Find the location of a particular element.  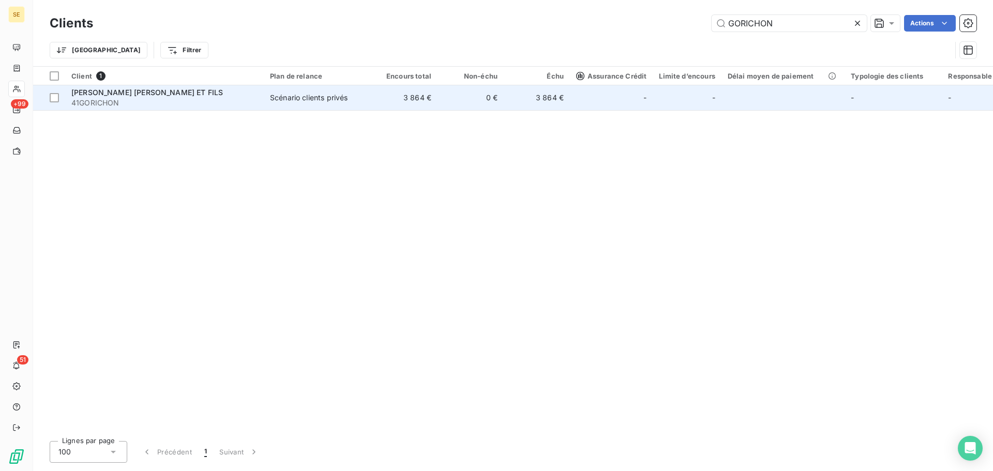

div: Échu is located at coordinates (537, 76).